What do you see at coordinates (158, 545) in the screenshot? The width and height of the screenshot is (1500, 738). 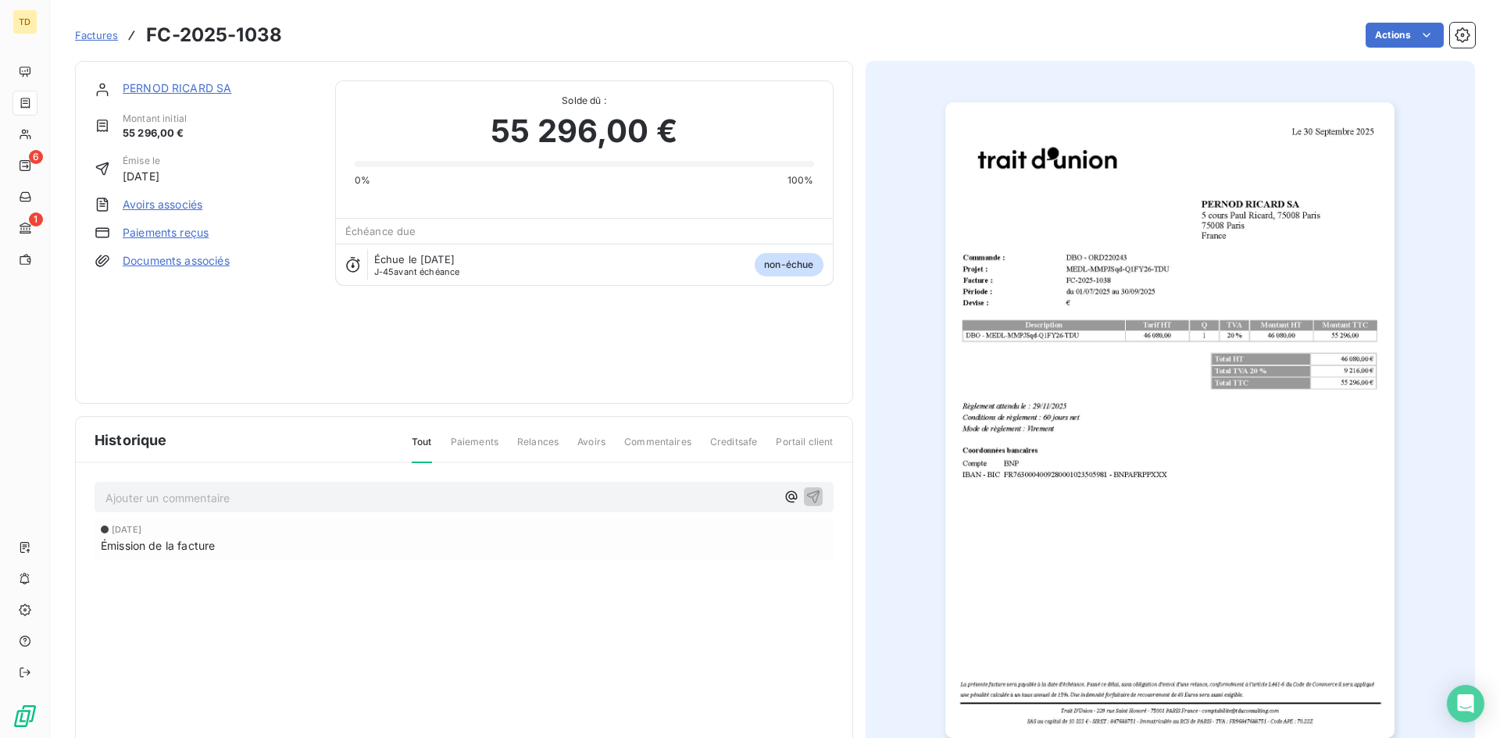 I see `span: Émission de la facture` at bounding box center [158, 545].